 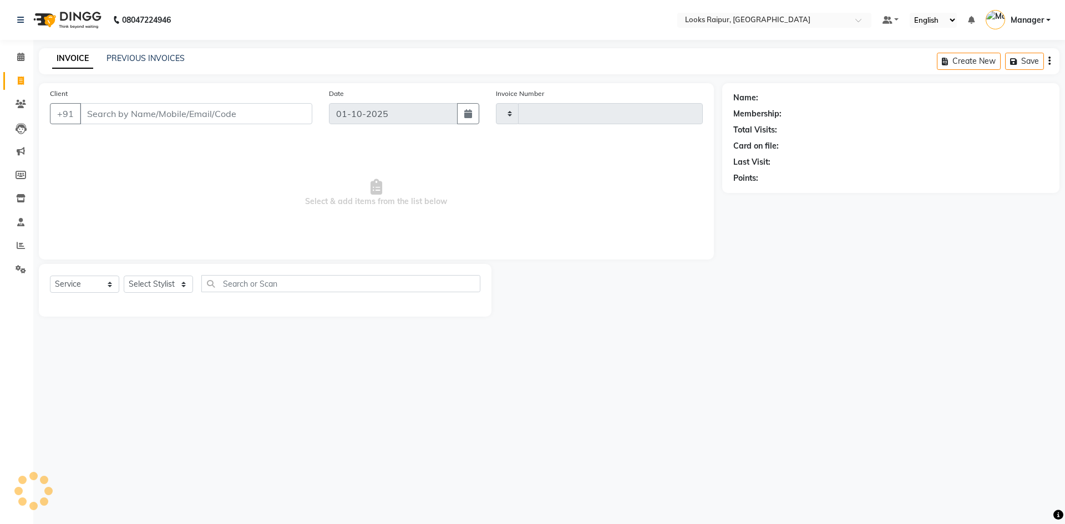 What do you see at coordinates (745, 178) in the screenshot?
I see `div: Points:` at bounding box center [745, 178].